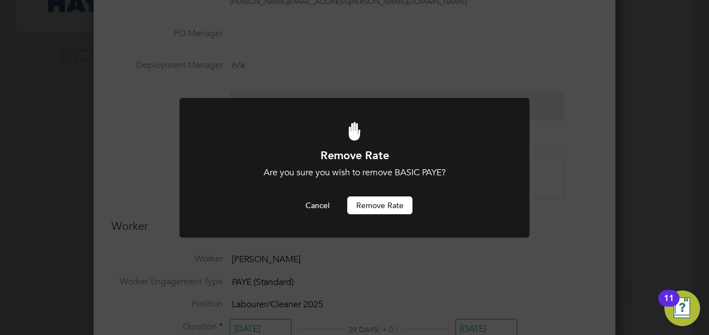 The height and width of the screenshot is (335, 709). What do you see at coordinates (354, 173) in the screenshot?
I see `div: Are you sure you wish to remove BASIC PAYE?` at bounding box center [354, 173].